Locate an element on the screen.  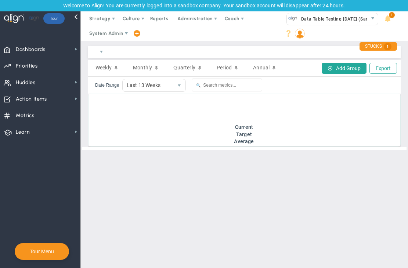
span: Quarterly is located at coordinates (184, 68).